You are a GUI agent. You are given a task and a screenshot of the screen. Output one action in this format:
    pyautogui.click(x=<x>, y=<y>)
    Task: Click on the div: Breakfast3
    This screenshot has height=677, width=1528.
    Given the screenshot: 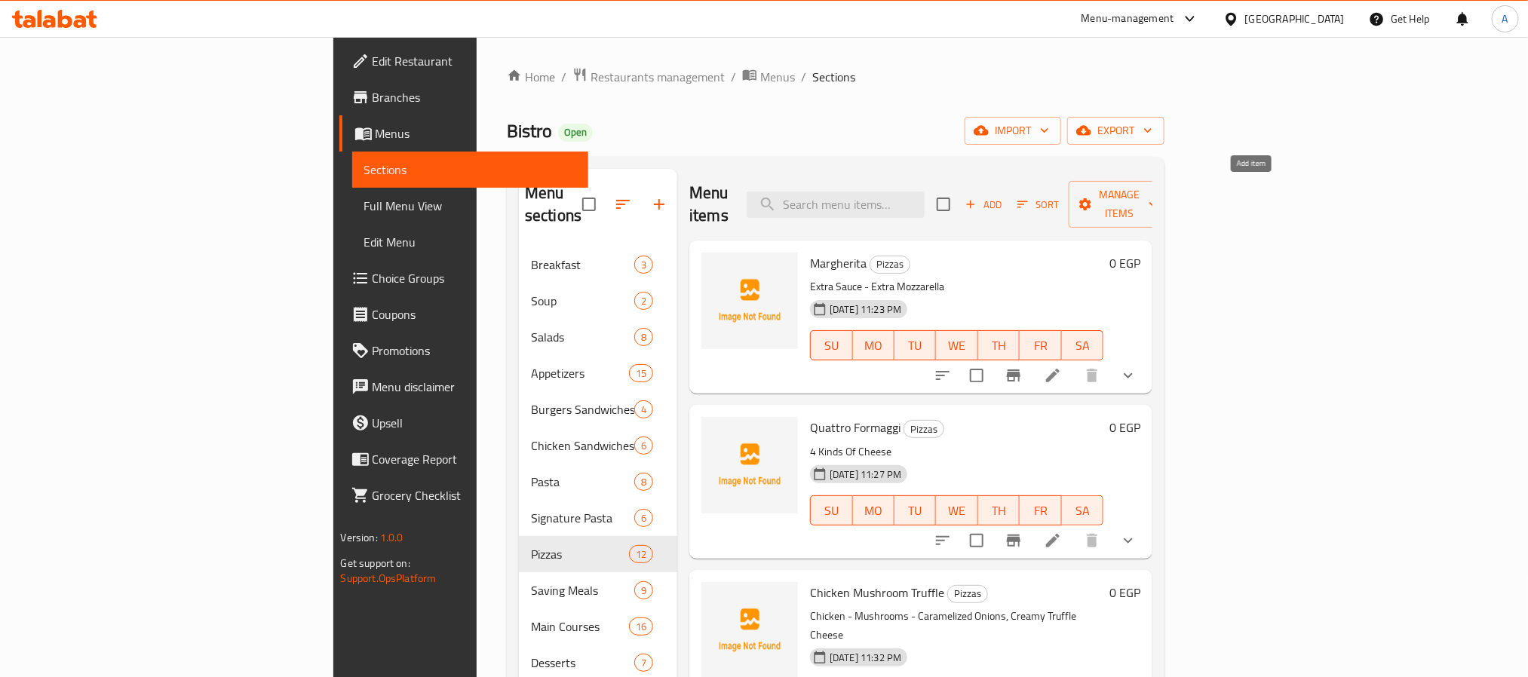 What is the action you would take?
    pyautogui.click(x=598, y=265)
    